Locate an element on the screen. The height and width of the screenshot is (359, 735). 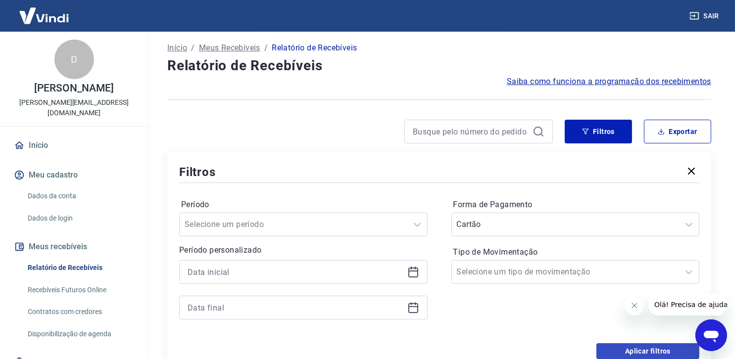
span: Olá! Precisa de ajuda? is located at coordinates (45, 11).